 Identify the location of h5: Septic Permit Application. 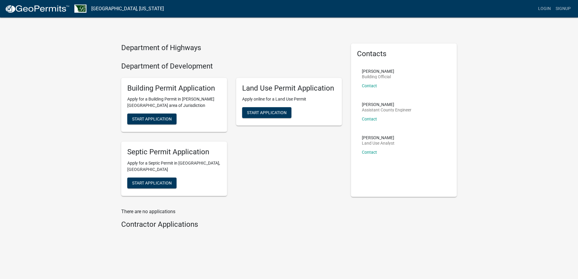
(174, 152).